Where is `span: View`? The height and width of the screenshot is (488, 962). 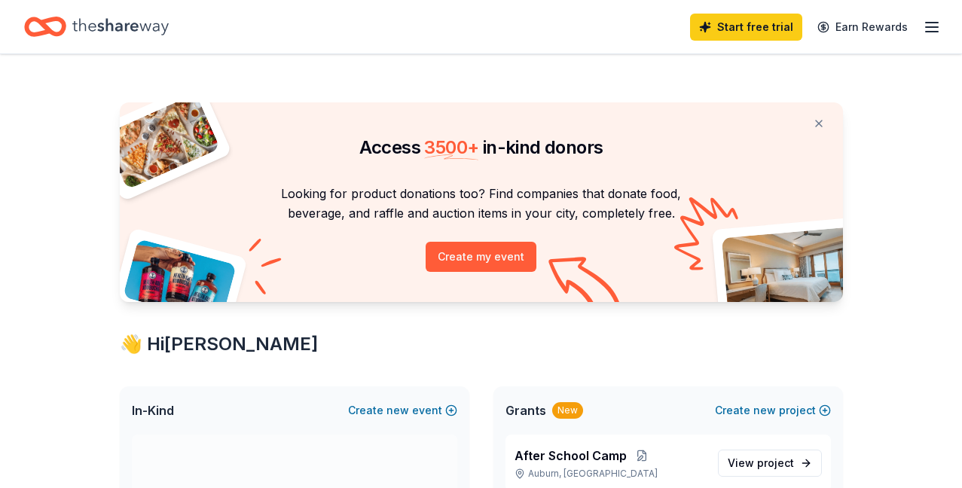 span: View is located at coordinates (761, 463).